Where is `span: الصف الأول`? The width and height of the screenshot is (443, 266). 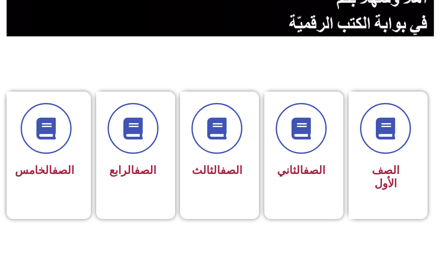 span: الصف الأول is located at coordinates (385, 177).